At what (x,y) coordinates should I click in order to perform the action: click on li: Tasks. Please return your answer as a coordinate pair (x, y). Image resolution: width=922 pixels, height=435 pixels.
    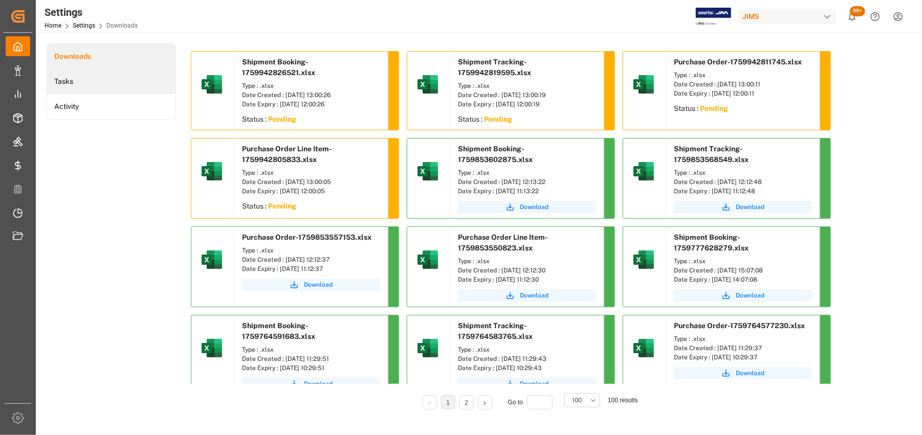
    Looking at the image, I should click on (111, 81).